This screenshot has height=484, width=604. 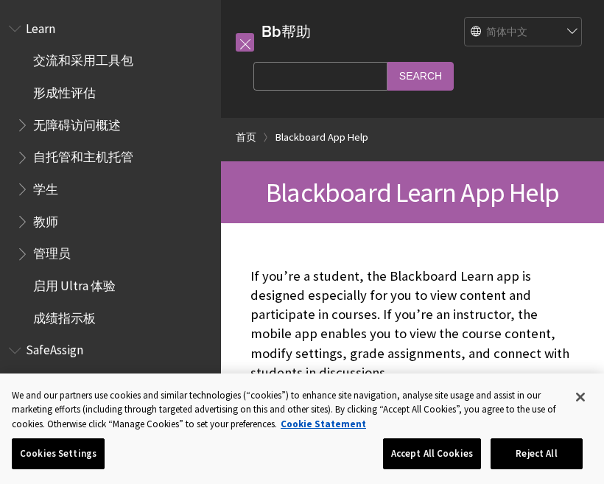 I want to click on span: 形成性评估, so click(x=64, y=90).